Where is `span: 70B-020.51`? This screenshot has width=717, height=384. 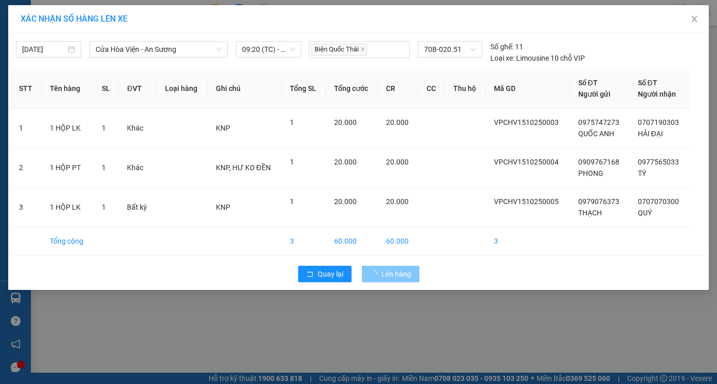
span: 70B-020.51 is located at coordinates (450, 49).